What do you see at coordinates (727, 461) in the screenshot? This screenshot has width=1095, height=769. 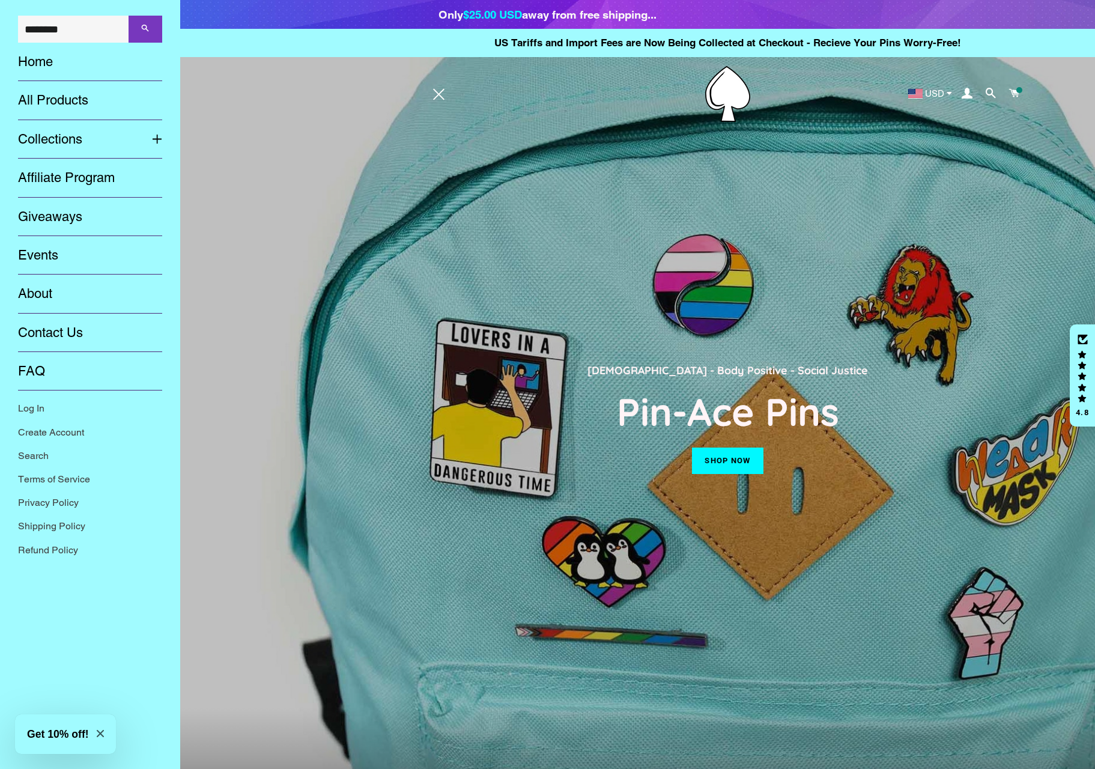 I see `a: Shop now` at bounding box center [727, 461].